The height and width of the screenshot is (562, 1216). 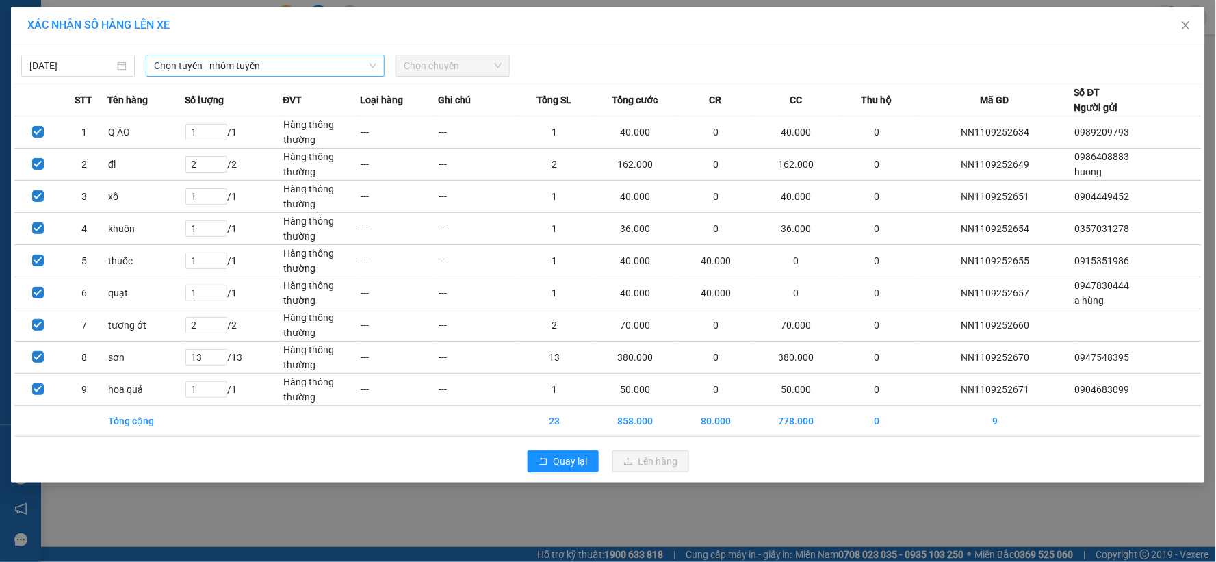 What do you see at coordinates (1089, 172) in the screenshot?
I see `span: huong` at bounding box center [1089, 172].